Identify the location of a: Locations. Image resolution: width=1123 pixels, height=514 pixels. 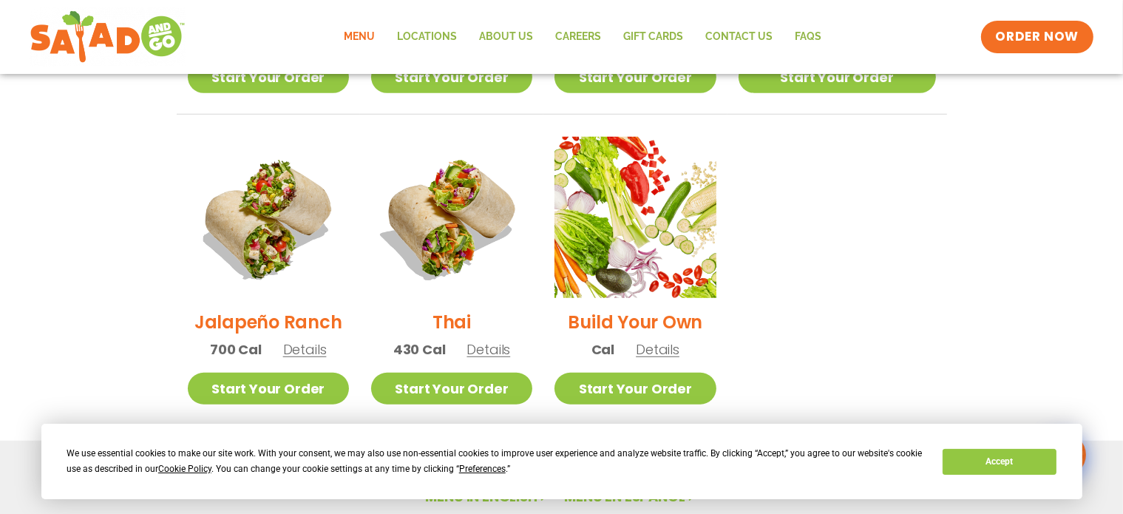
(427, 37).